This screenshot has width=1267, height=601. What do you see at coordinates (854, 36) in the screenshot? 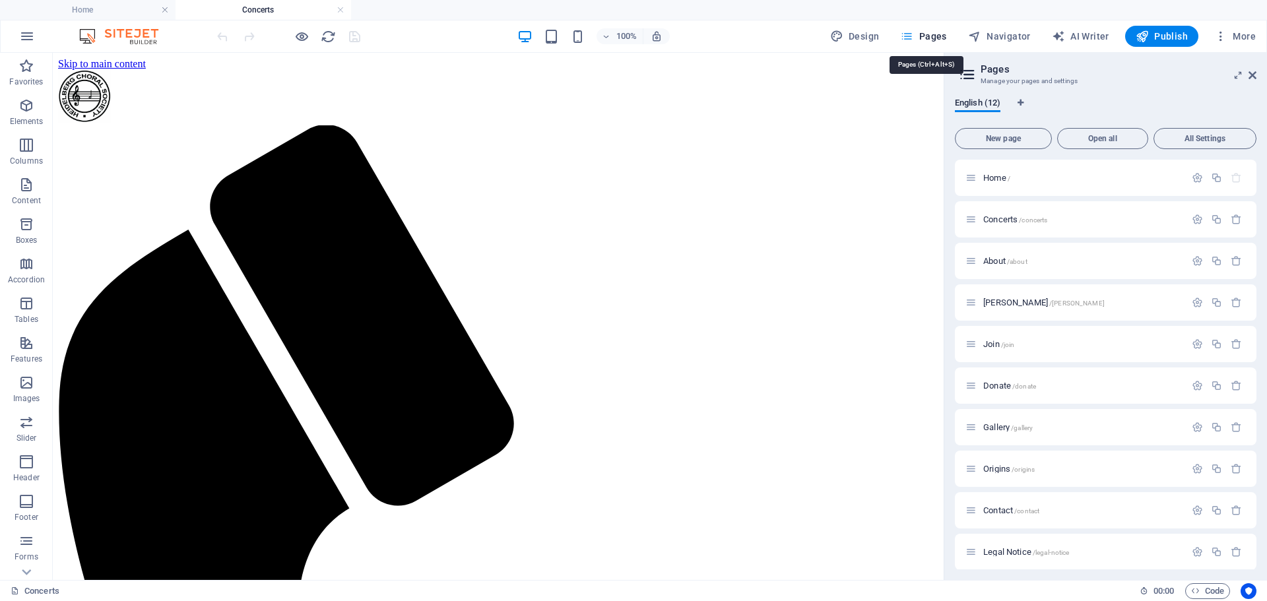
I see `button: Design` at bounding box center [854, 36].